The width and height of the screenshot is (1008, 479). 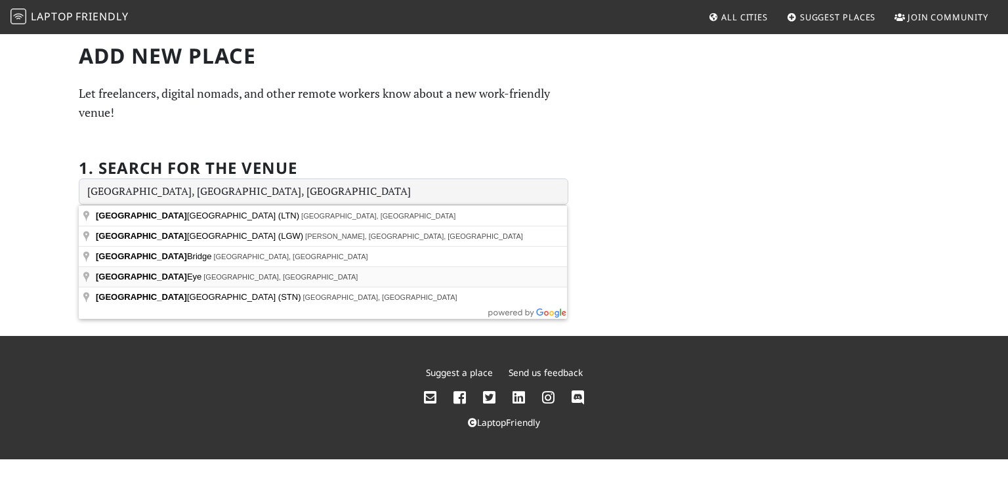 I want to click on a: LaptopFriendly, so click(x=504, y=422).